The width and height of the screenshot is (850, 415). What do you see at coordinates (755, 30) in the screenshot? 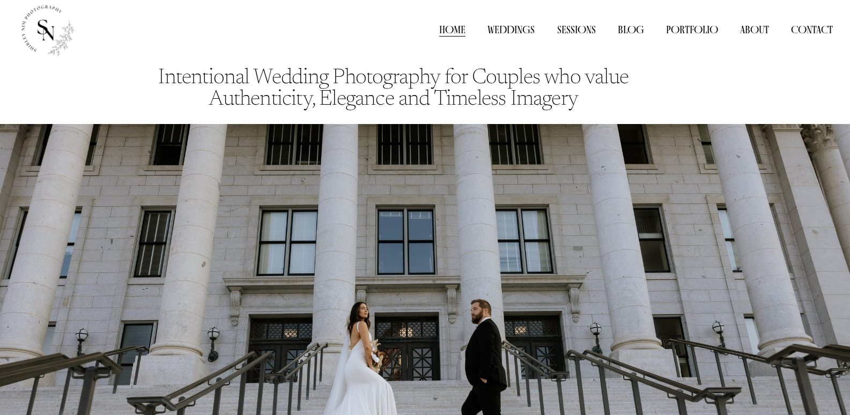
I see `a: About` at bounding box center [755, 30].